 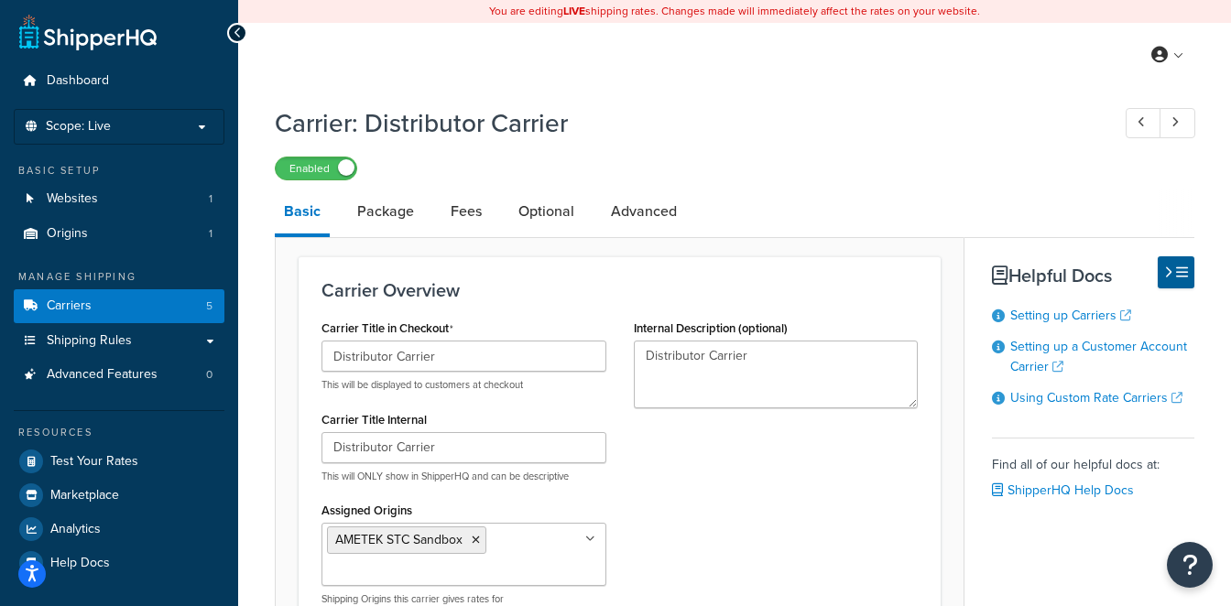 What do you see at coordinates (711, 328) in the screenshot?
I see `label: Internal Description (optional)` at bounding box center [711, 328].